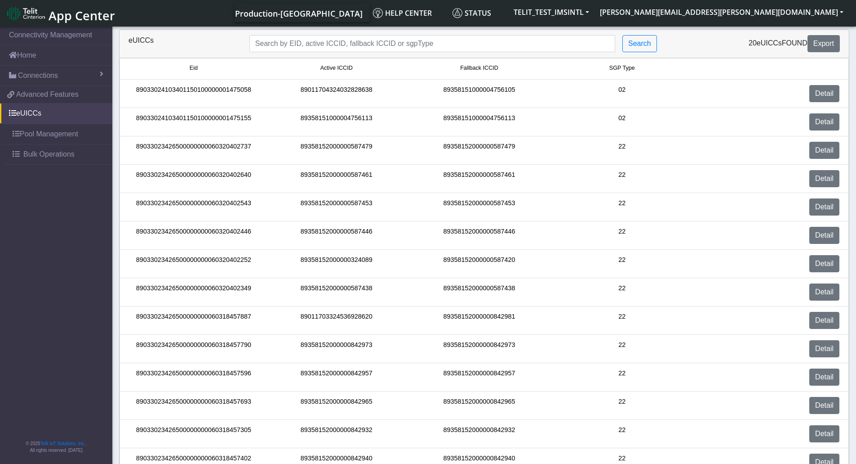 The image size is (856, 464). I want to click on input: Search..., so click(432, 44).